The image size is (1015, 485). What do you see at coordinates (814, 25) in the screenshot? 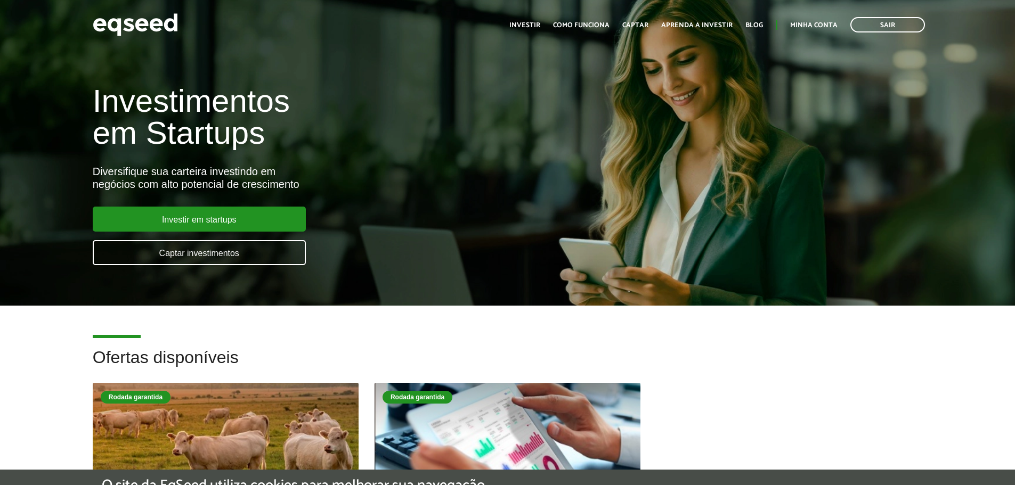
I see `a: Minha conta` at bounding box center [814, 25].